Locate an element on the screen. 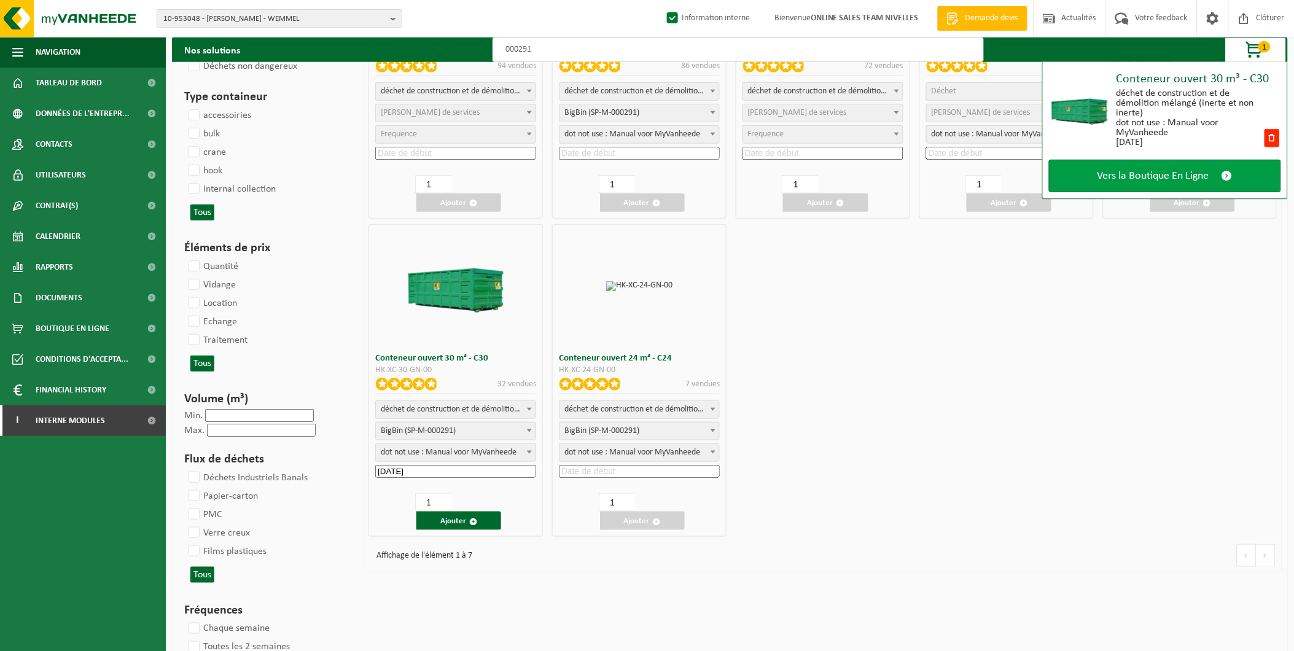 This screenshot has width=1294, height=651. strong: ONLINE SALES TEAM NIVELLES is located at coordinates (864, 18).